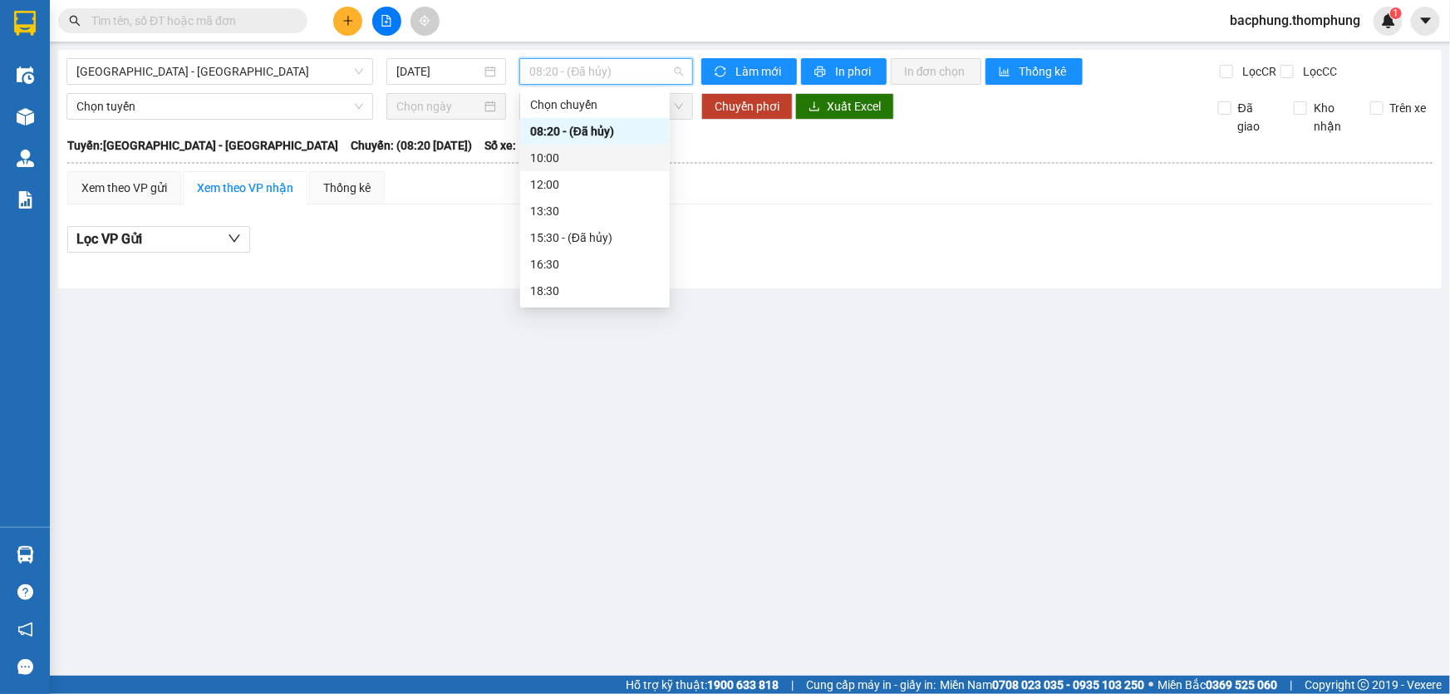 The image size is (1450, 694). What do you see at coordinates (245, 188) in the screenshot?
I see `div: Xem theo VP nhận` at bounding box center [245, 188].